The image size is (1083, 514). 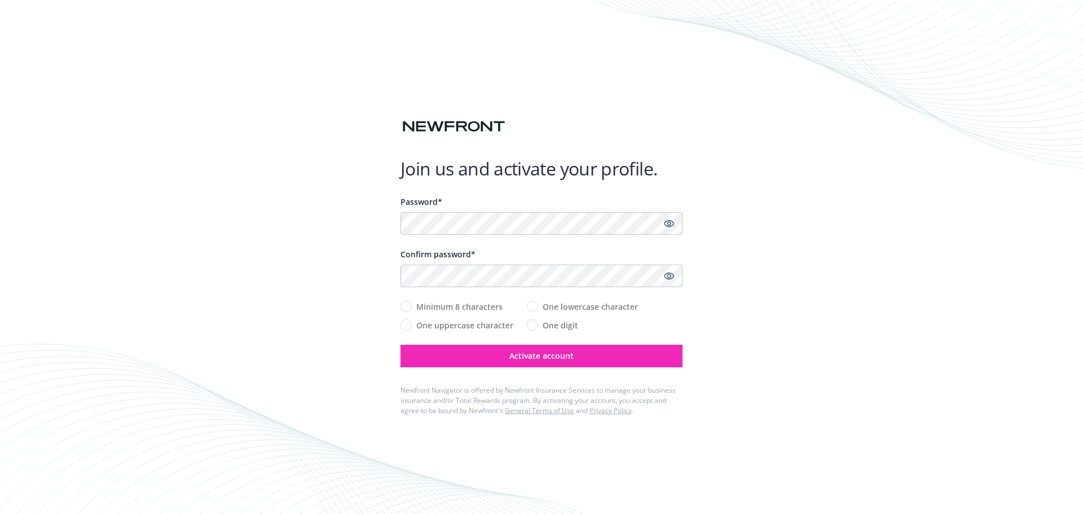 What do you see at coordinates (541, 400) in the screenshot?
I see `div: Newfront Navigator is offered by Newfront Insurance Services to manage your business insurance an...` at bounding box center [541, 400].